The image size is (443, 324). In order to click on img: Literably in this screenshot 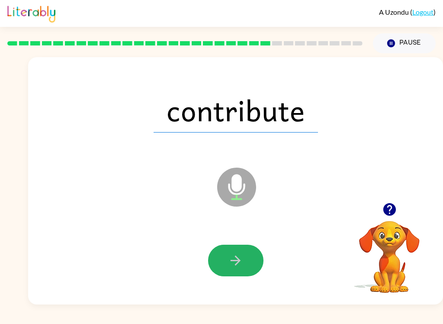, I will do `click(31, 13)`.